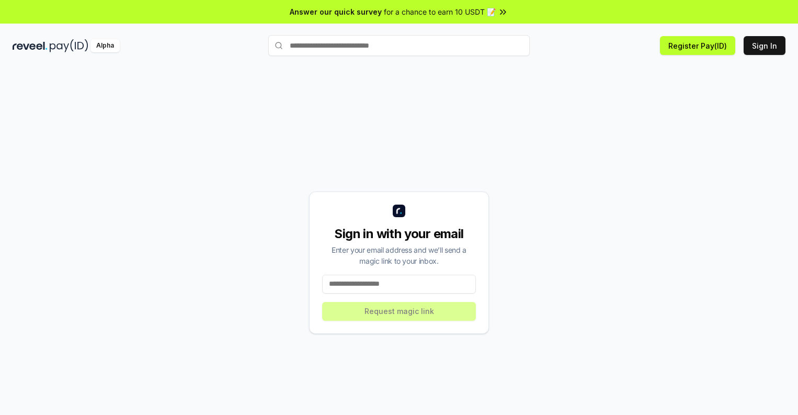 This screenshot has height=415, width=798. What do you see at coordinates (105, 45) in the screenshot?
I see `div: Alpha` at bounding box center [105, 45].